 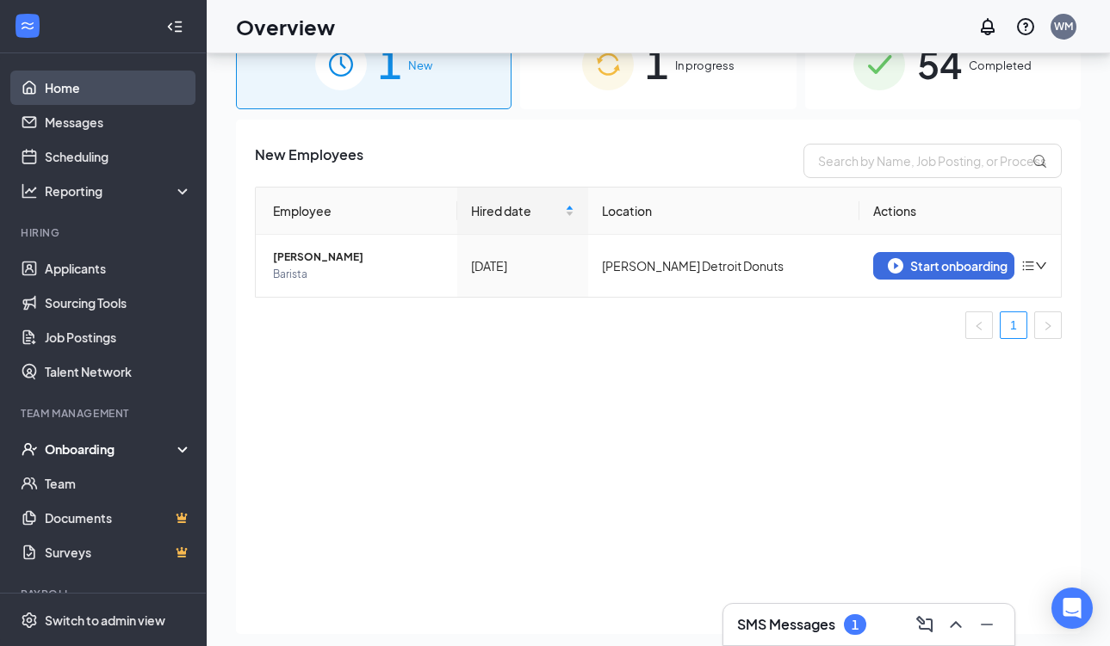 I want to click on div: Team Management, so click(x=104, y=413).